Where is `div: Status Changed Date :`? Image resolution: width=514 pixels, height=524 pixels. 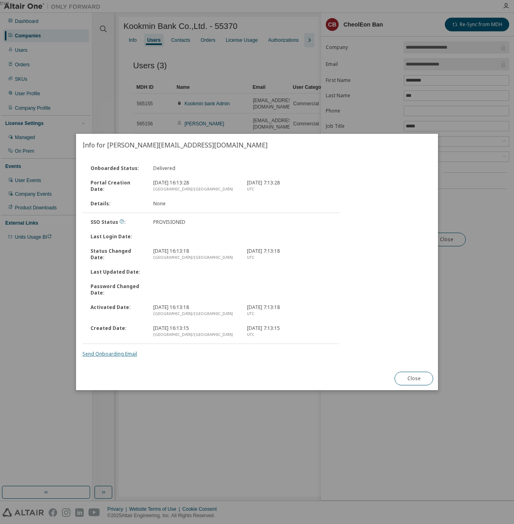
div: Status Changed Date : is located at coordinates (117, 254).